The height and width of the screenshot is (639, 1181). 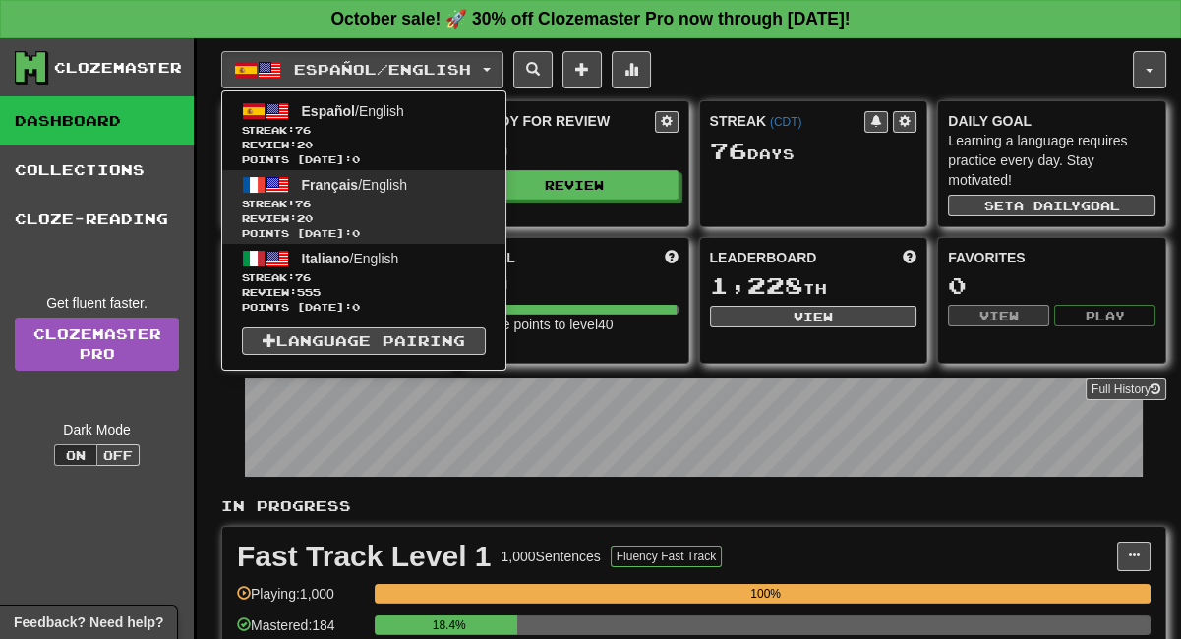 I want to click on div: Clozemaster, so click(x=118, y=68).